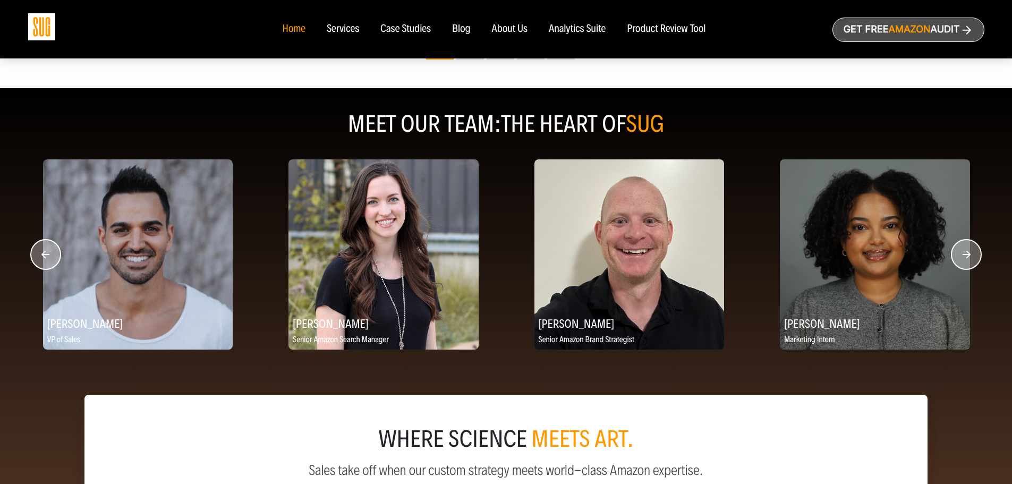 The image size is (1012, 484). I want to click on img: Jeff Siddiqi, VP of Sales, so click(138, 254).